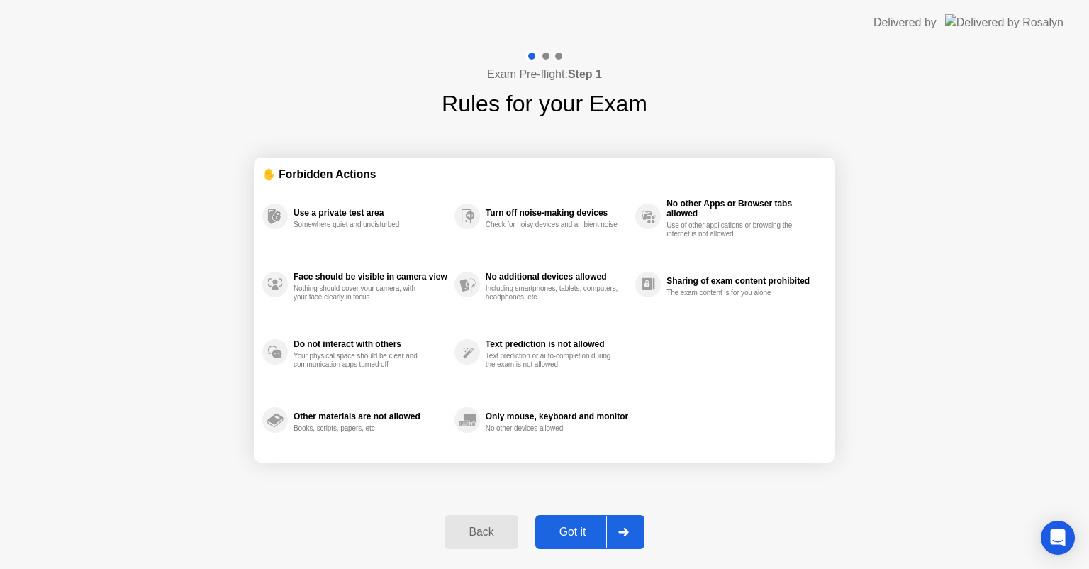 This screenshot has height=569, width=1089. What do you see at coordinates (552, 360) in the screenshot?
I see `div: Text prediction or auto-completion during the exam is not allowed` at bounding box center [552, 360].